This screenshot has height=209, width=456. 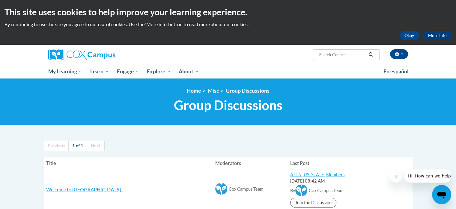 What do you see at coordinates (371, 55) in the screenshot?
I see `button: Search` at bounding box center [371, 55].